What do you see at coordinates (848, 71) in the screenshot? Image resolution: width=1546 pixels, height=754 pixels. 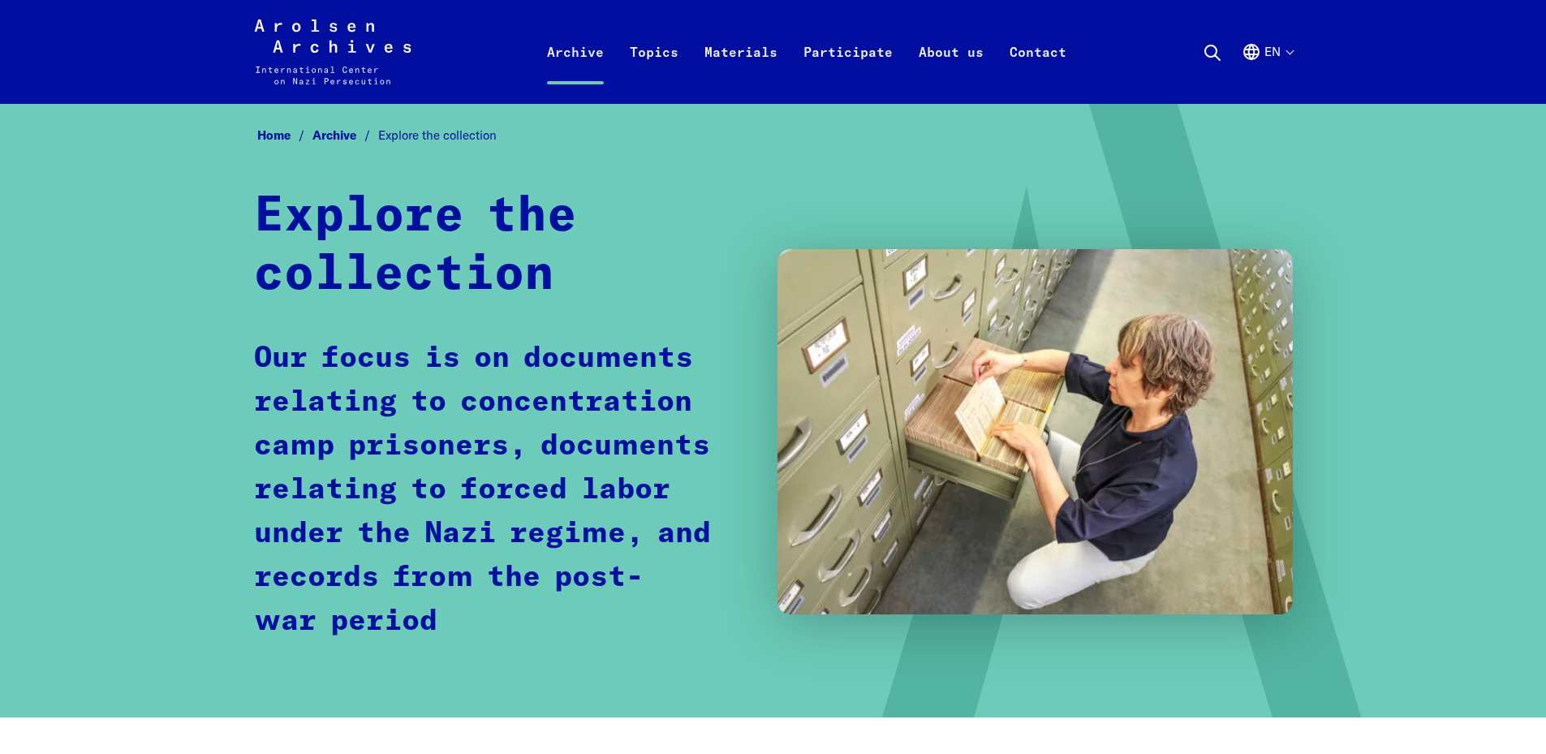 I see `a: Participate` at bounding box center [848, 71].